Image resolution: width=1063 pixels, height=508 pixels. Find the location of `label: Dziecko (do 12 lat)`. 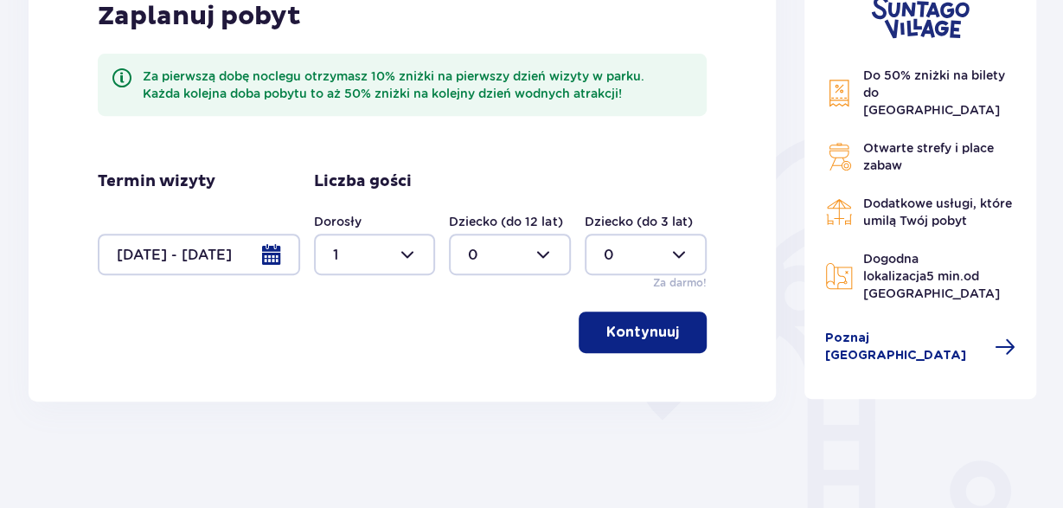

label: Dziecko (do 12 lat) is located at coordinates (505, 221).